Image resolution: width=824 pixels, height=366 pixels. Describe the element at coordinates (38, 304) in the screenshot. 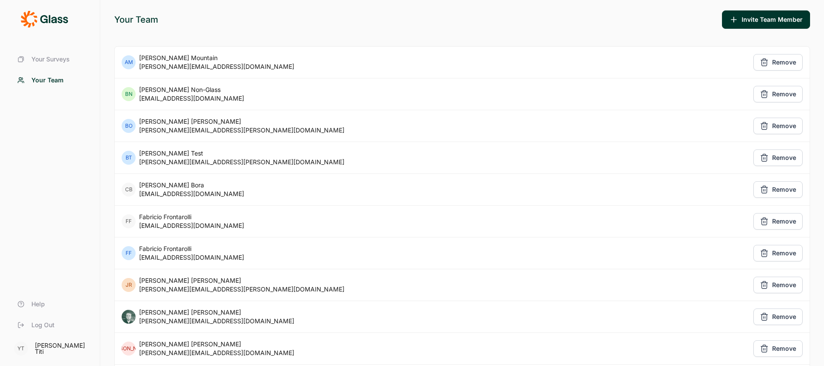

I see `span: Help` at that location.